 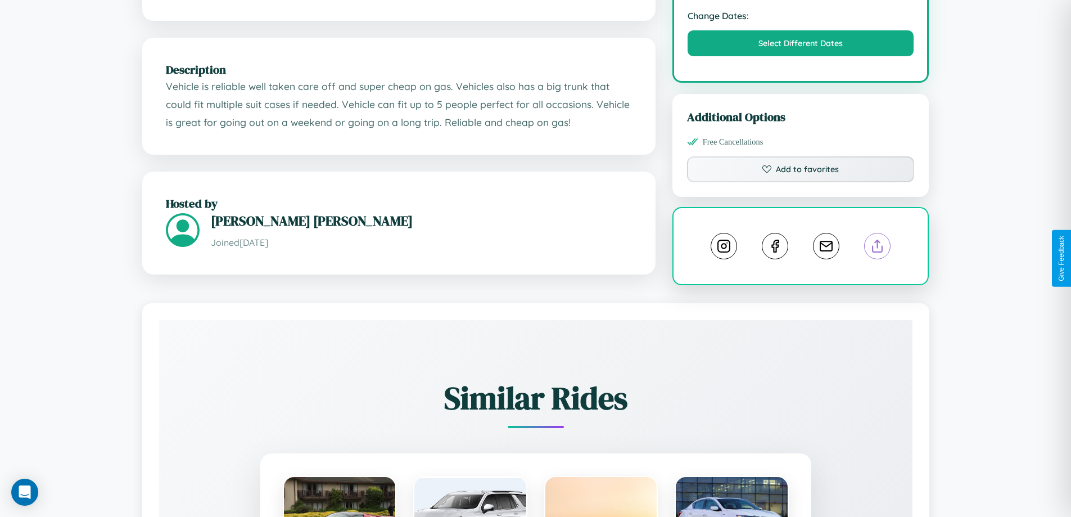 What do you see at coordinates (536, 398) in the screenshot?
I see `h2: Similar Rides` at bounding box center [536, 398].